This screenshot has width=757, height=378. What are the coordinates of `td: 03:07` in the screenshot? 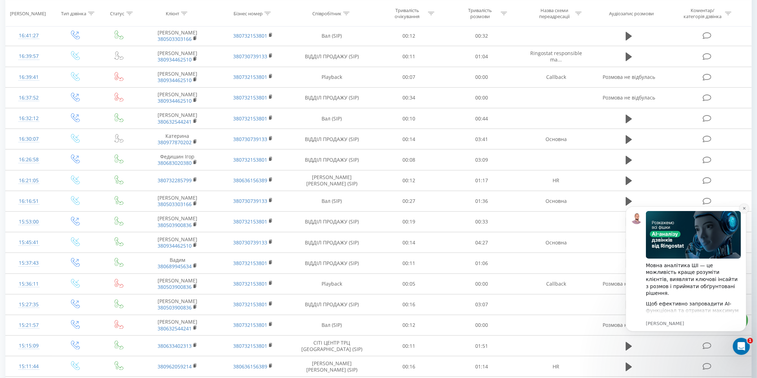 It's located at (482, 304).